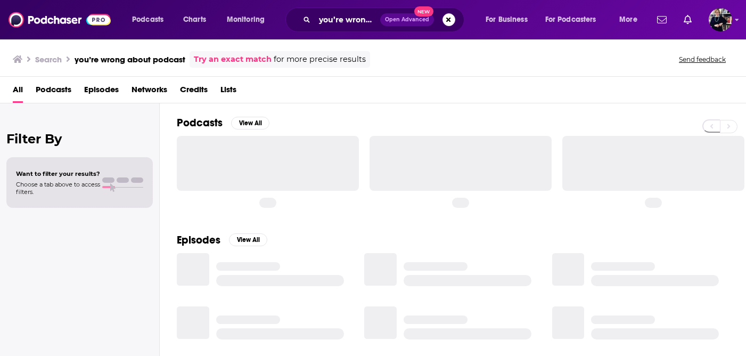  I want to click on span: More, so click(628, 20).